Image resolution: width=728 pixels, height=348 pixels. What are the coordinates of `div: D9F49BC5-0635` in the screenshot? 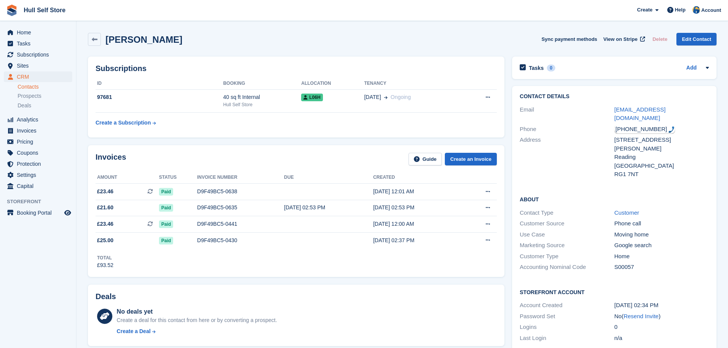 It's located at (241, 207).